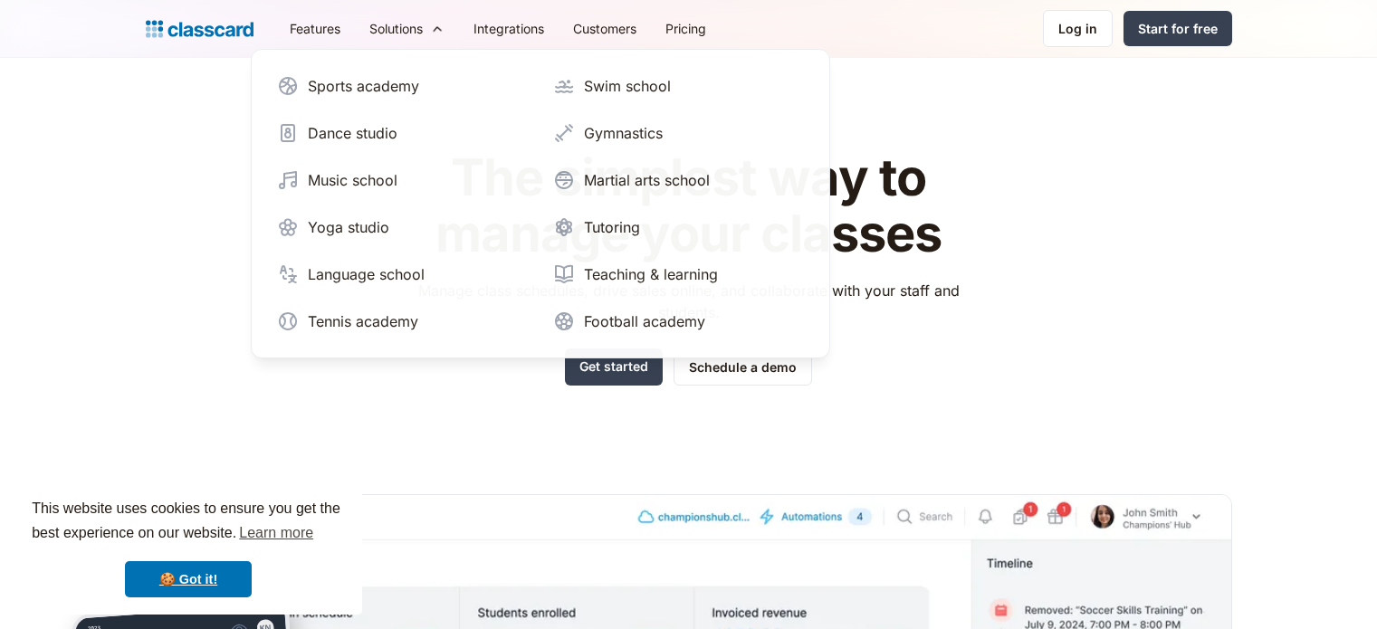 The height and width of the screenshot is (629, 1377). Describe the element at coordinates (628, 86) in the screenshot. I see `div: Swim school` at that location.